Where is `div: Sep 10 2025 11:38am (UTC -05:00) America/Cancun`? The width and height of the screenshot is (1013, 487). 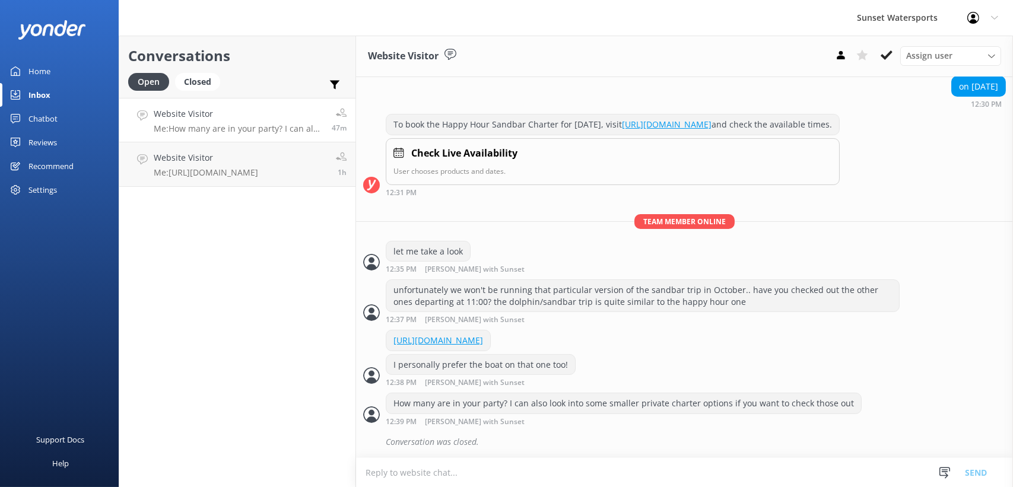
div: Sep 10 2025 11:38am (UTC -05:00) America/Cancun is located at coordinates (481, 382).